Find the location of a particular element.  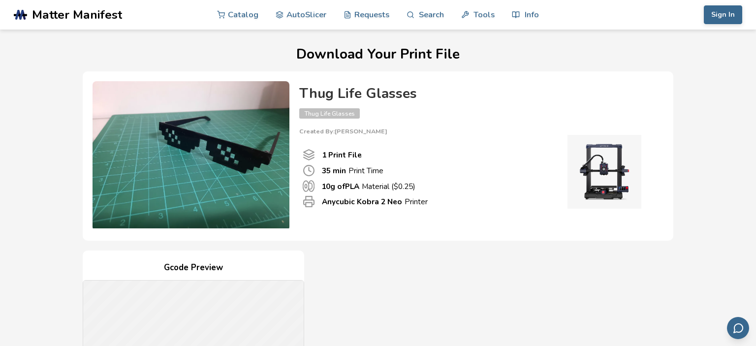

h1: Download Your Print File is located at coordinates (378, 54).